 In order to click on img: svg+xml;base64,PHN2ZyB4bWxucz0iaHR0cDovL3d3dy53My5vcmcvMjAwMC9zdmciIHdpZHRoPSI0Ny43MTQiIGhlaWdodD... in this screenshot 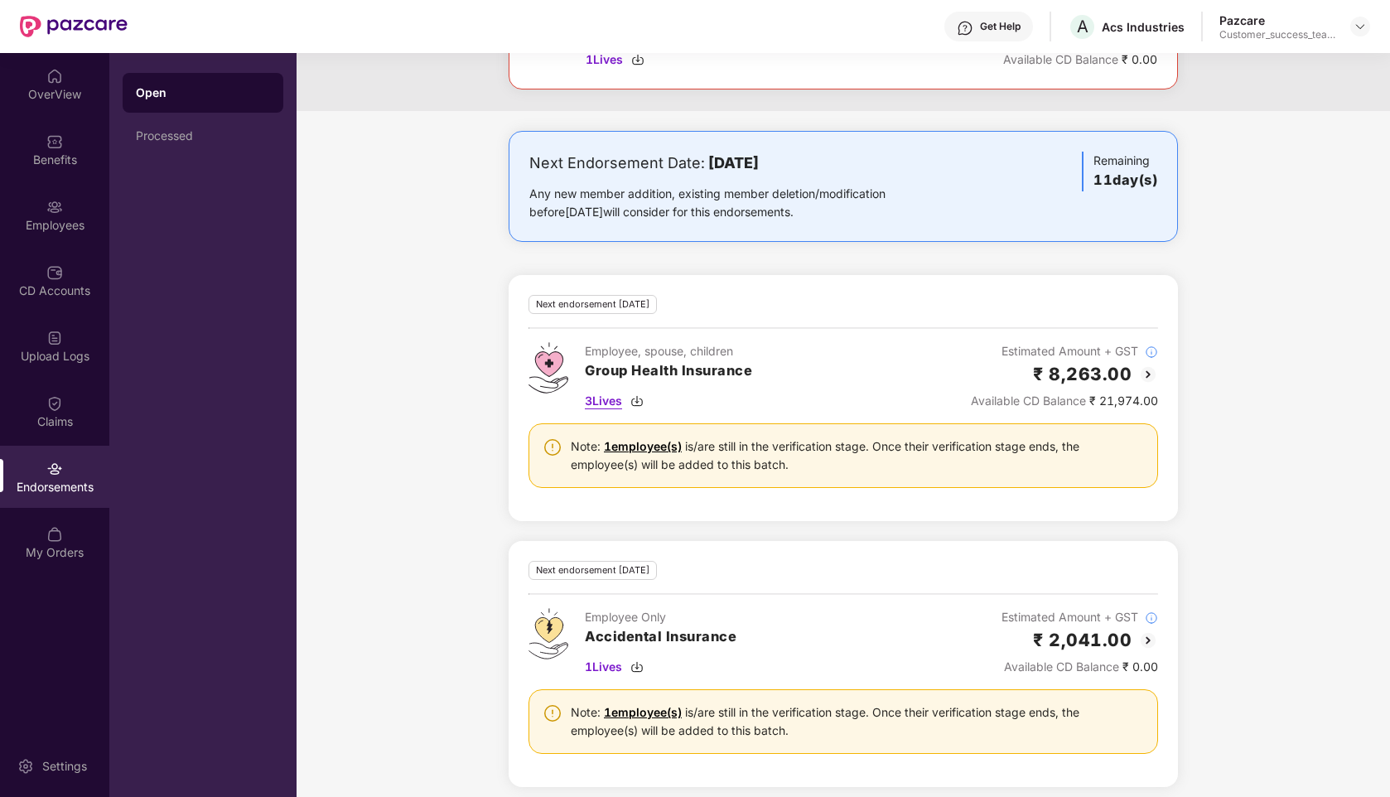, I will do `click(548, 368)`.